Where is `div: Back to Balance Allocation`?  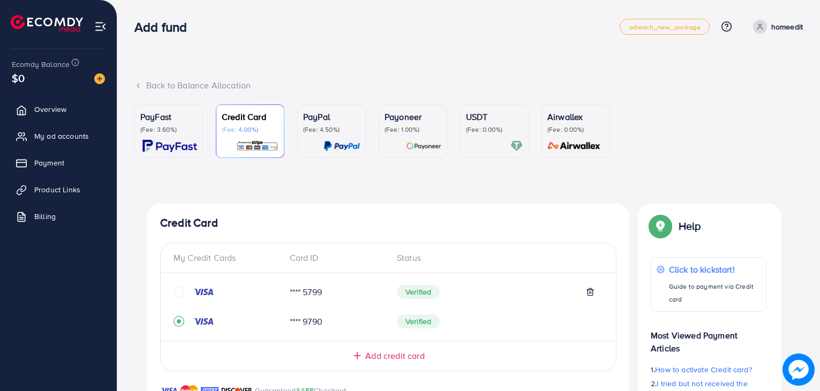 div: Back to Balance Allocation is located at coordinates (469, 85).